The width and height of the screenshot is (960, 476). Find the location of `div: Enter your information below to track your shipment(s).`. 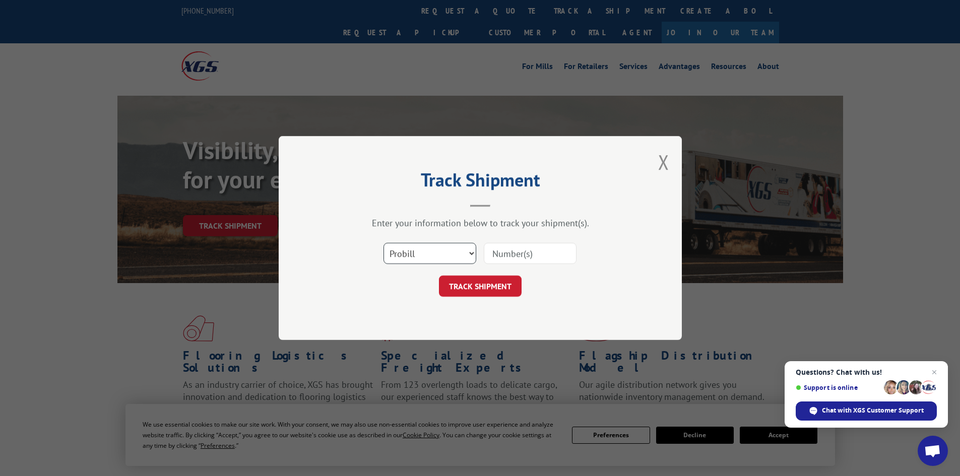

div: Enter your information below to track your shipment(s). is located at coordinates (480, 223).